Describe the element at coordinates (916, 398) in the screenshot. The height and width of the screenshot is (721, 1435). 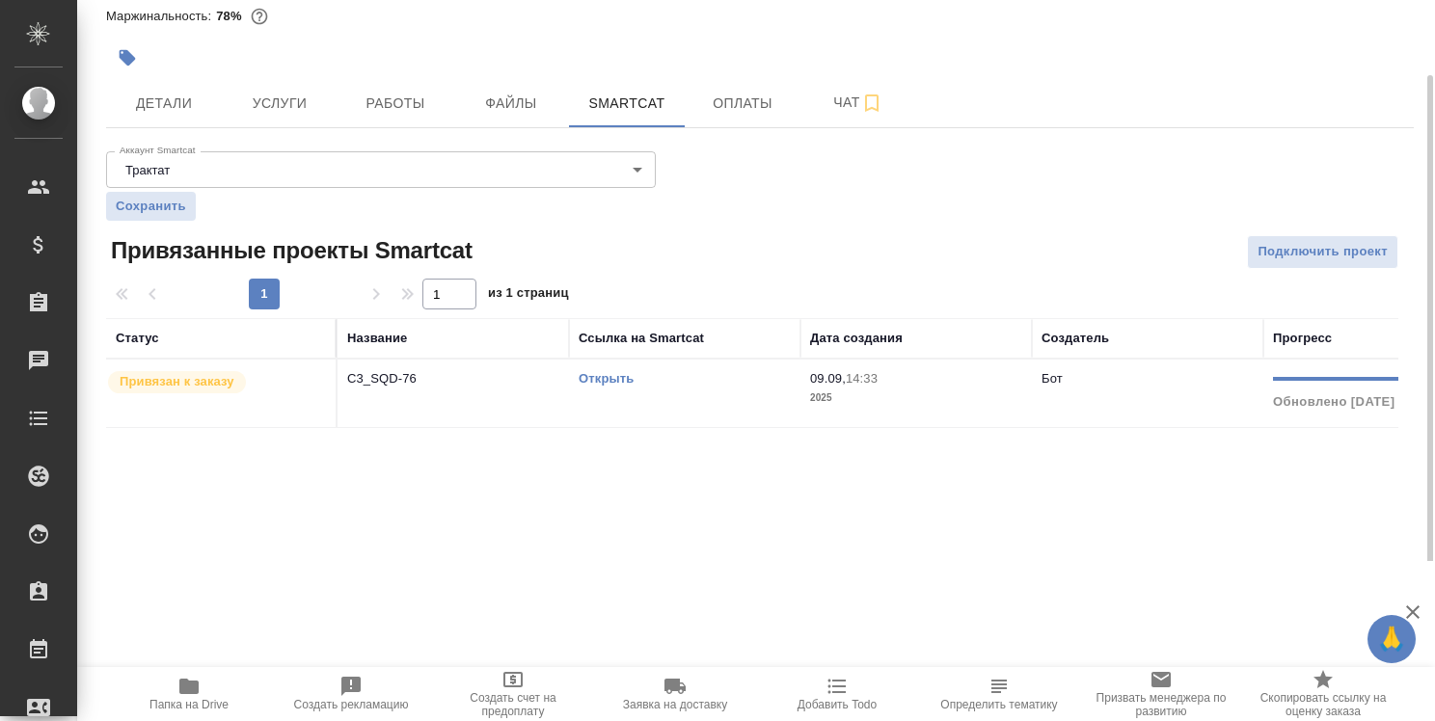
I see `p: 2025` at that location.